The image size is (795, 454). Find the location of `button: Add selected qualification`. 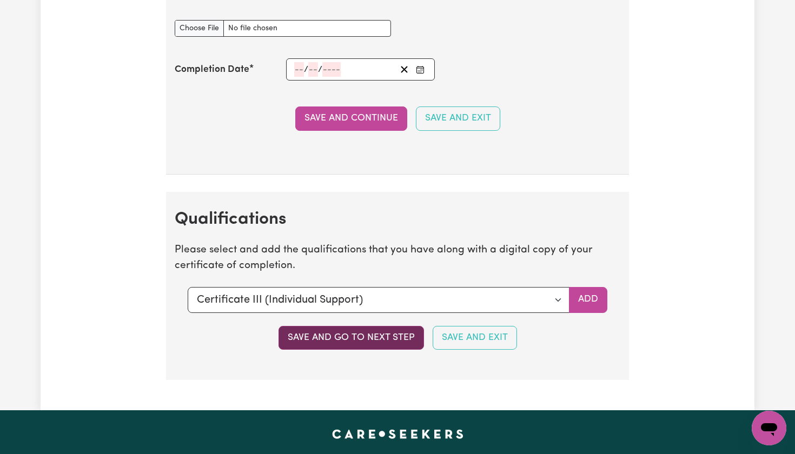

button: Add selected qualification is located at coordinates (588, 300).